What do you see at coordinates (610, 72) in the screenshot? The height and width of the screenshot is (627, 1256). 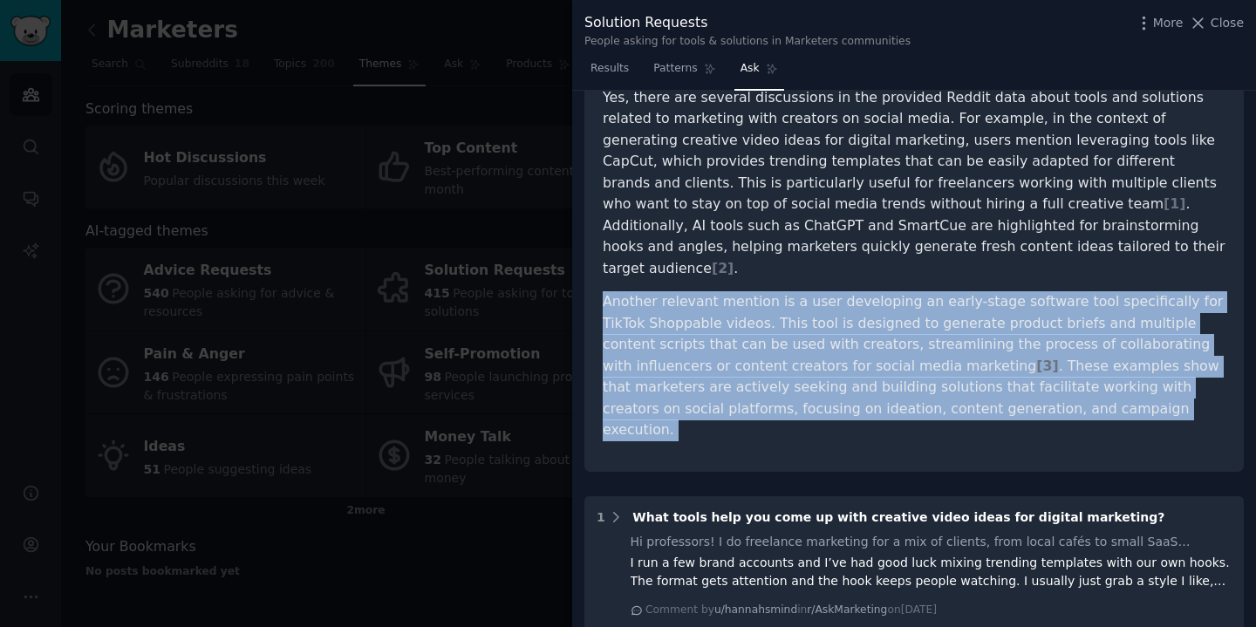 I see `a: Results` at bounding box center [610, 72].